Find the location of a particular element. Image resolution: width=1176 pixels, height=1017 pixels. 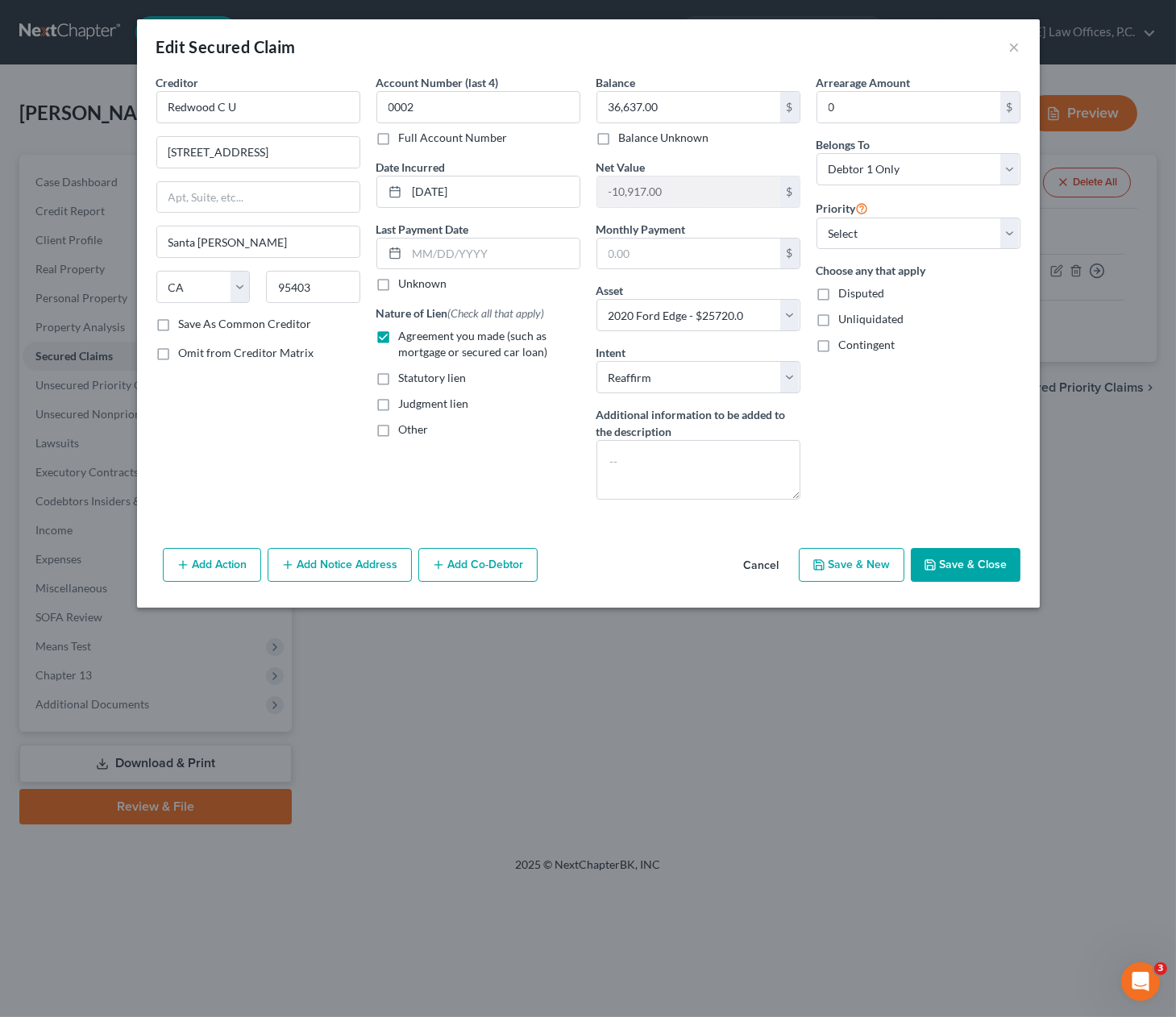

span: Belongs To is located at coordinates (843, 145).